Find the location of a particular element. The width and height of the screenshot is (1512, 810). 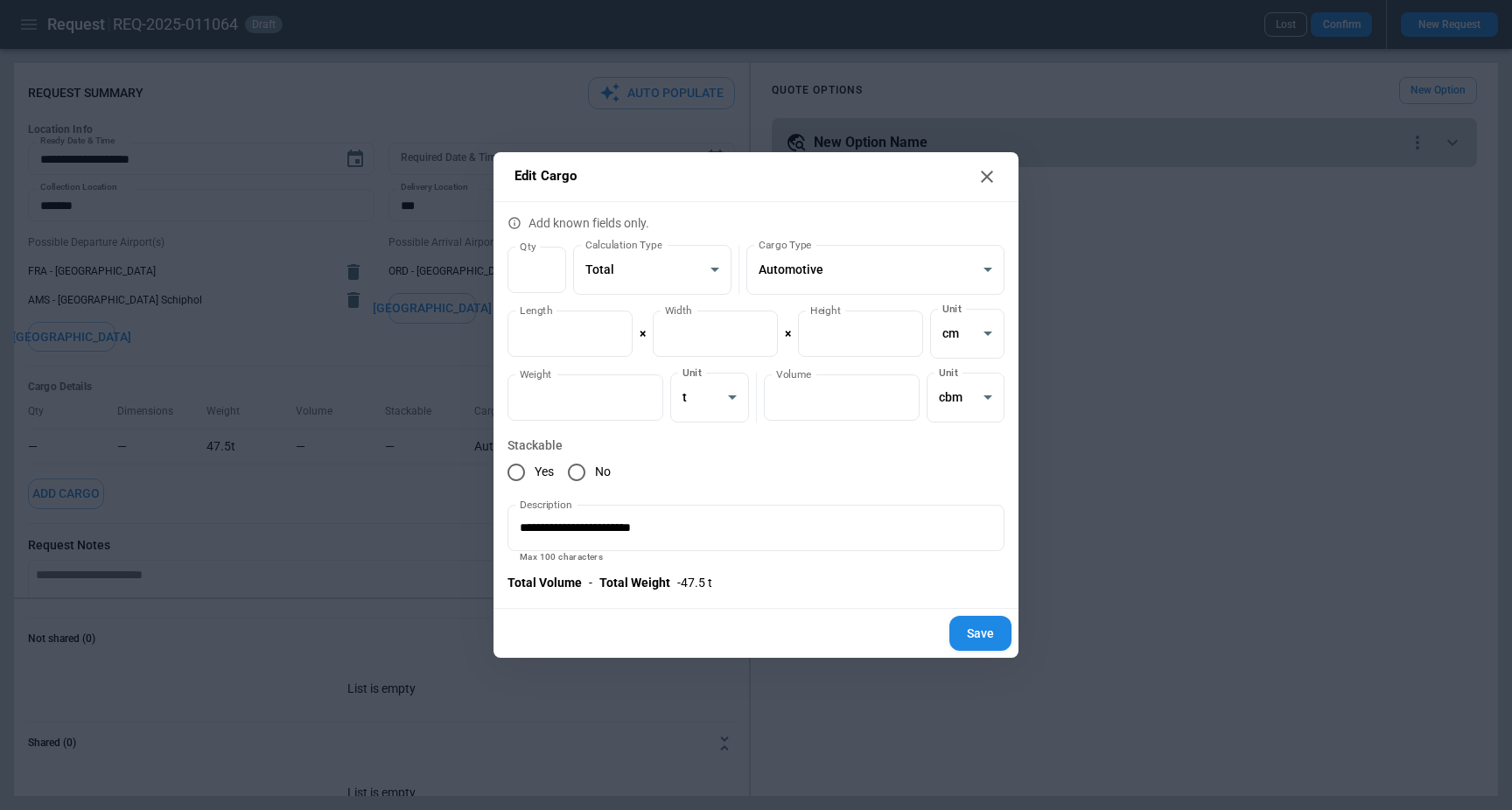

p: Add known fields only. is located at coordinates (756, 216).